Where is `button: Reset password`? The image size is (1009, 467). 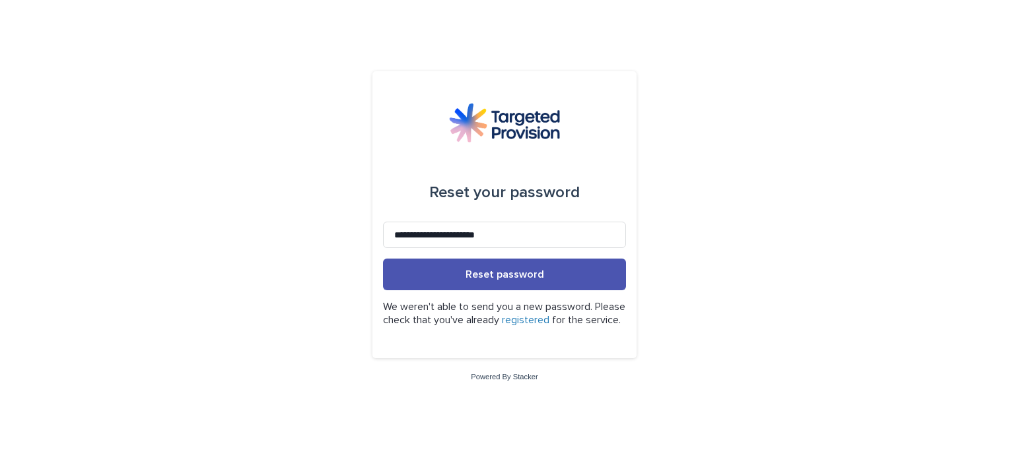 button: Reset password is located at coordinates (504, 275).